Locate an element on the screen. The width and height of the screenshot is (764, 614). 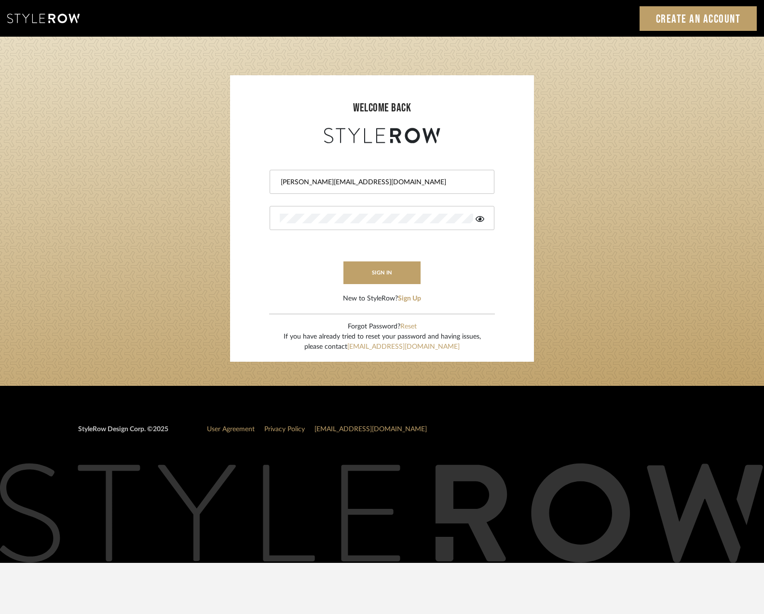
div: New to StyleRow? is located at coordinates (382, 299).